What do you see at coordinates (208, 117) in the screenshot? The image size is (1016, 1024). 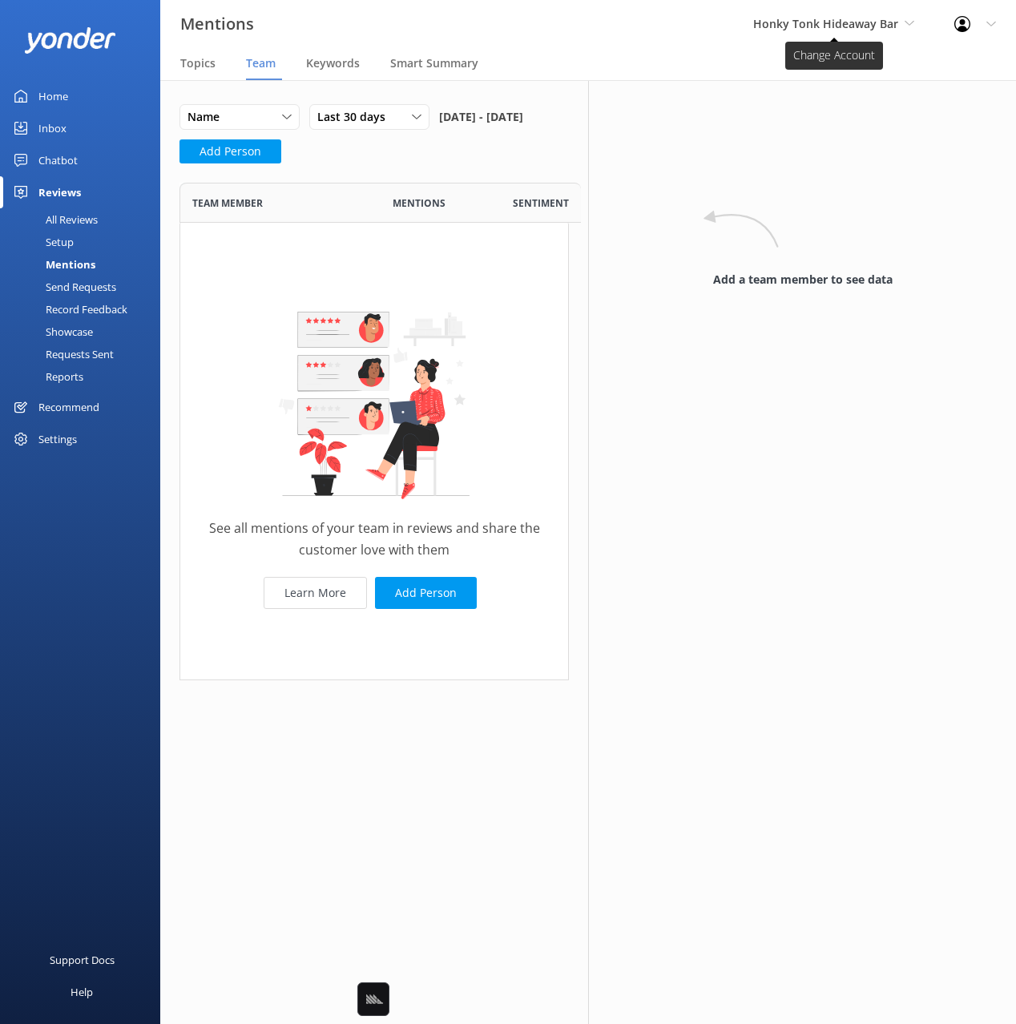 I see `span: Name` at bounding box center [208, 117].